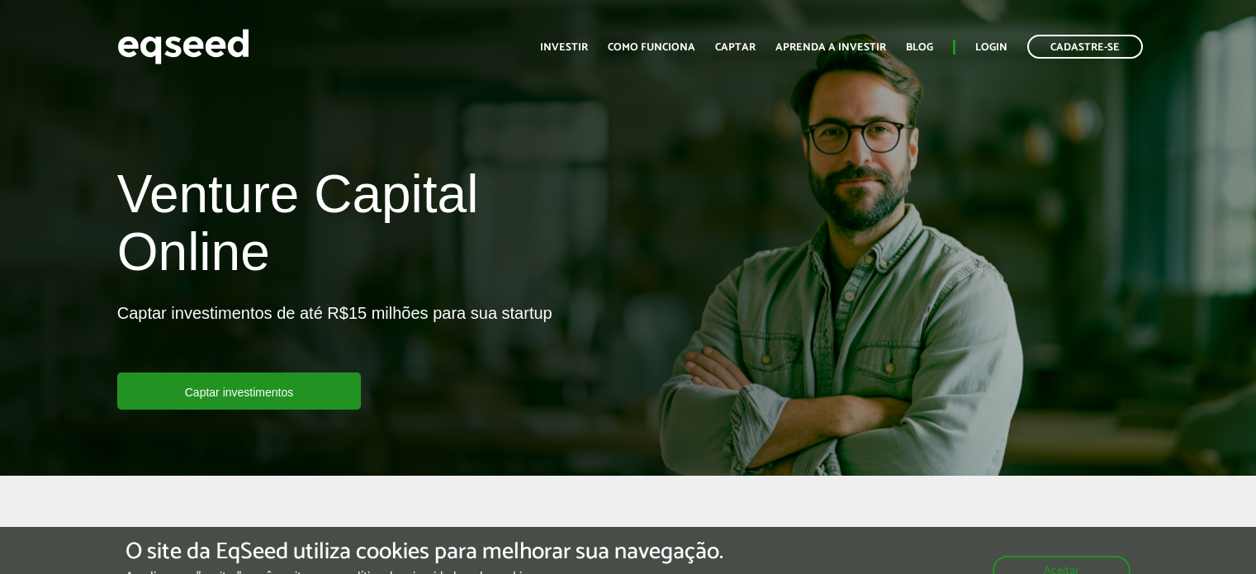 Image resolution: width=1256 pixels, height=574 pixels. Describe the element at coordinates (1085, 46) in the screenshot. I see `a: Cadastre-se` at that location.